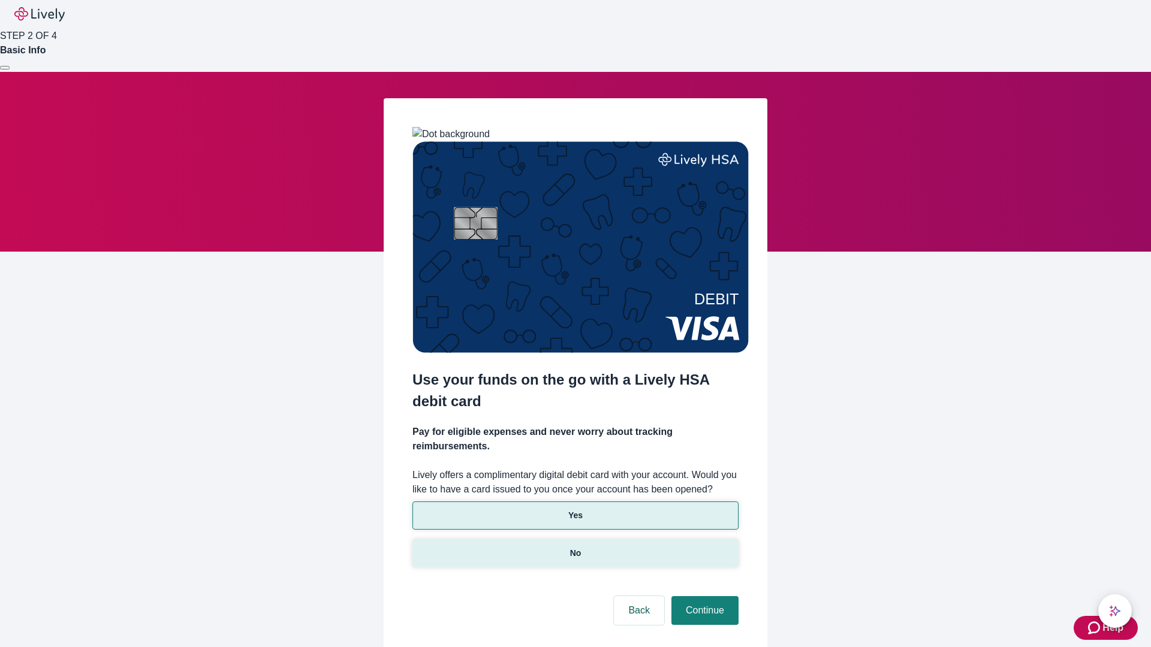  What do you see at coordinates (451, 134) in the screenshot?
I see `img: Dot background` at bounding box center [451, 134].